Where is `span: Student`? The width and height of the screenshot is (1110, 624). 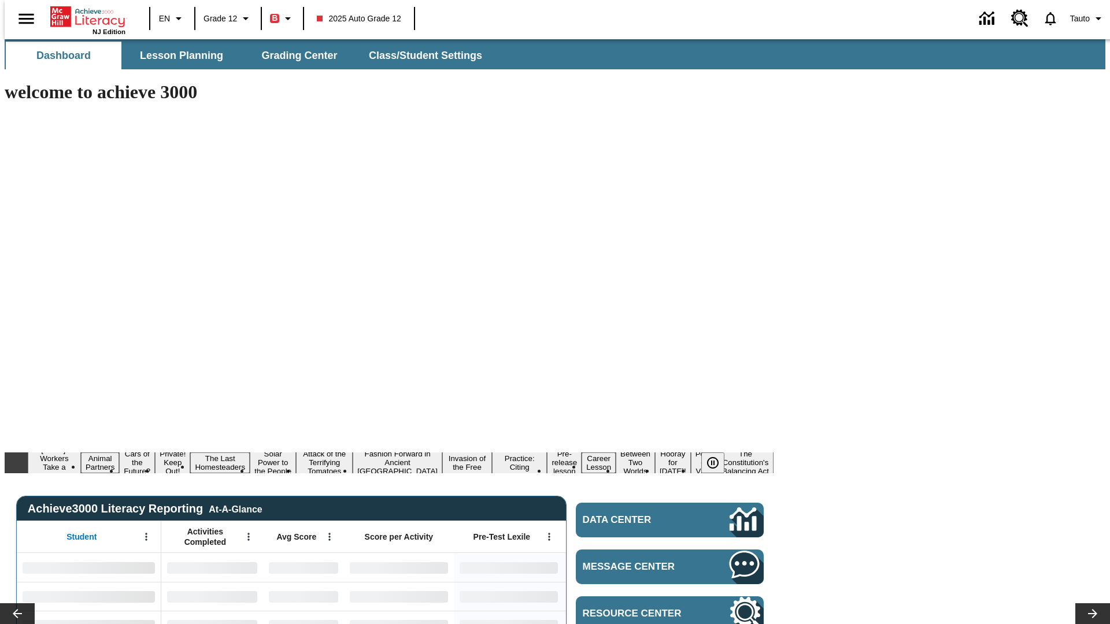 span: Student is located at coordinates (81, 537).